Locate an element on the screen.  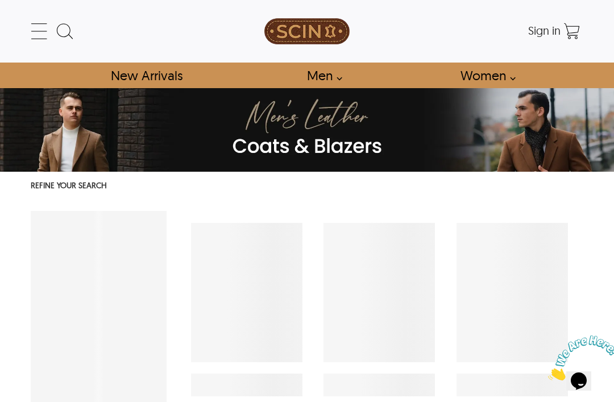
a: Sign in is located at coordinates (544, 32).